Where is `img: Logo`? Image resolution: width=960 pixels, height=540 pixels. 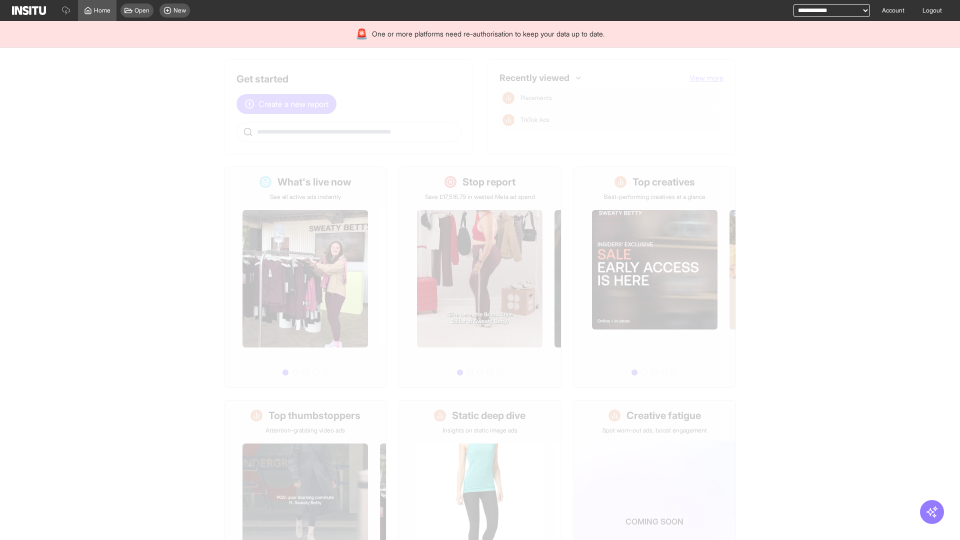 img: Logo is located at coordinates (29, 10).